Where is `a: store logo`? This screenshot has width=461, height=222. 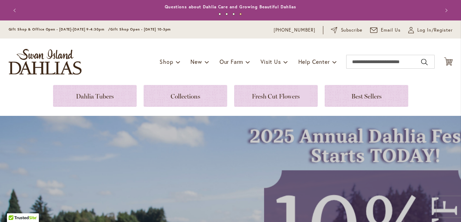 a: store logo is located at coordinates (45, 62).